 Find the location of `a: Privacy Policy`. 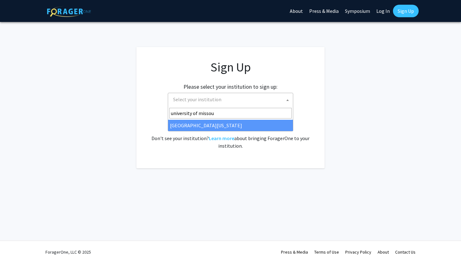

a: Privacy Policy is located at coordinates (358, 252).